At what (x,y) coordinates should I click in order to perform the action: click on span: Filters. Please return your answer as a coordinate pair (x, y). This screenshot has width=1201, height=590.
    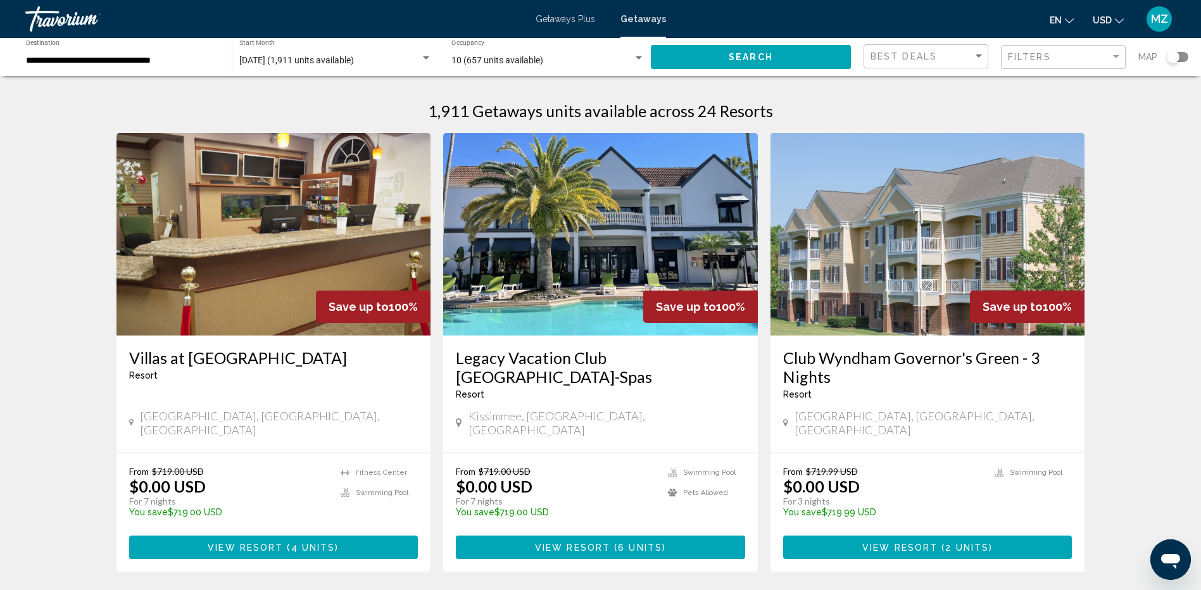
    Looking at the image, I should click on (1030, 57).